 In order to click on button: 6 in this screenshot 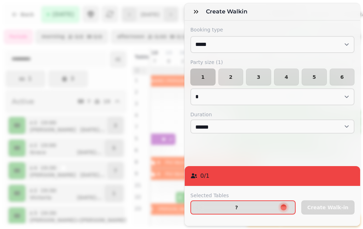, I will do `click(342, 77)`.